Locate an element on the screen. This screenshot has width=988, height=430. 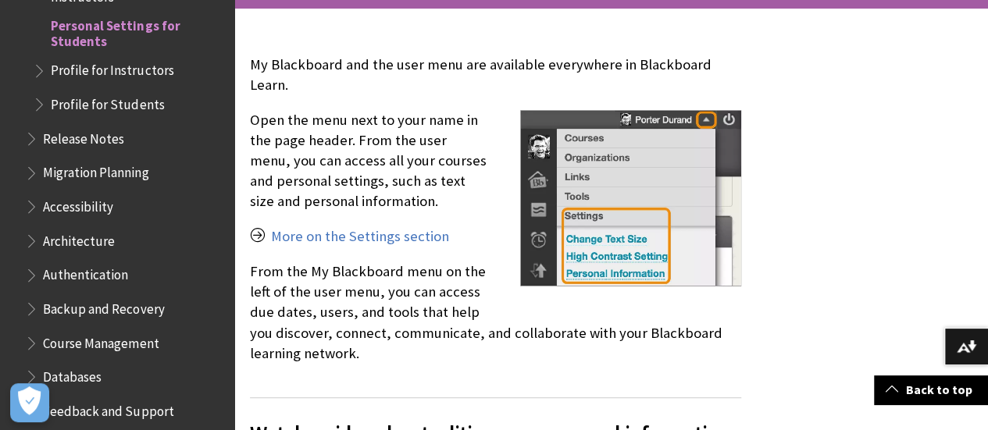
span: Backup and Recovery is located at coordinates (103, 306).